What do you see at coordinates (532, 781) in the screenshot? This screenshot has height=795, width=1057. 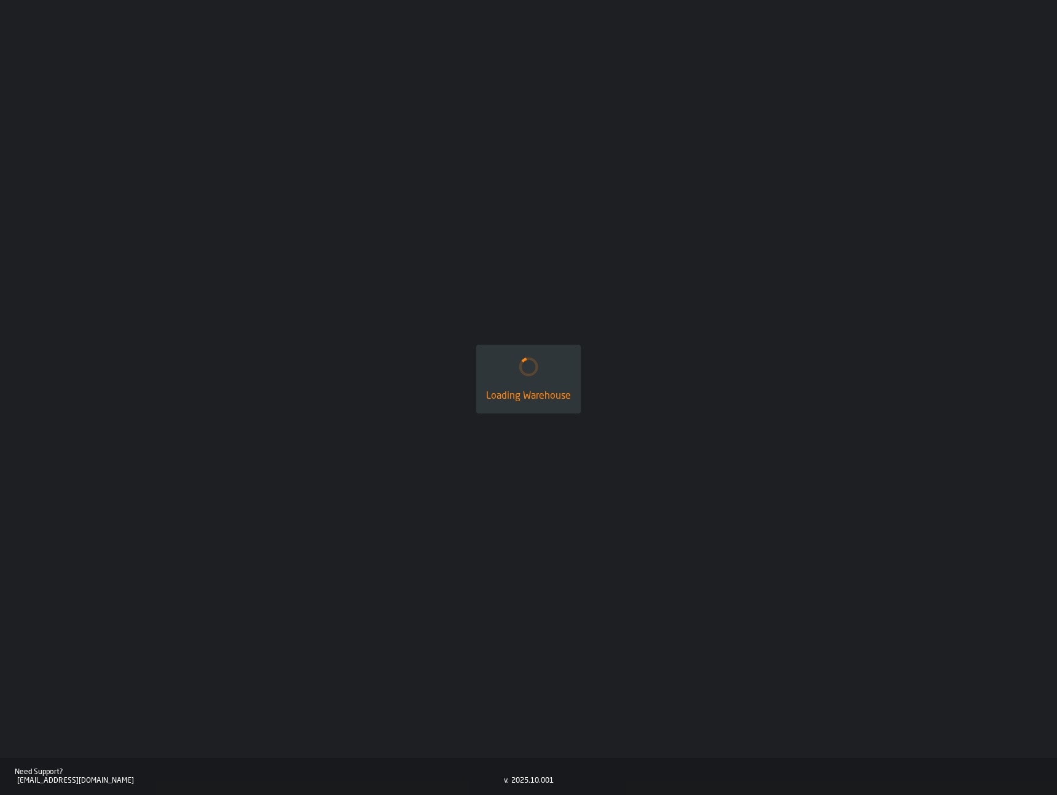 I see `div: 2025.10.001` at bounding box center [532, 781].